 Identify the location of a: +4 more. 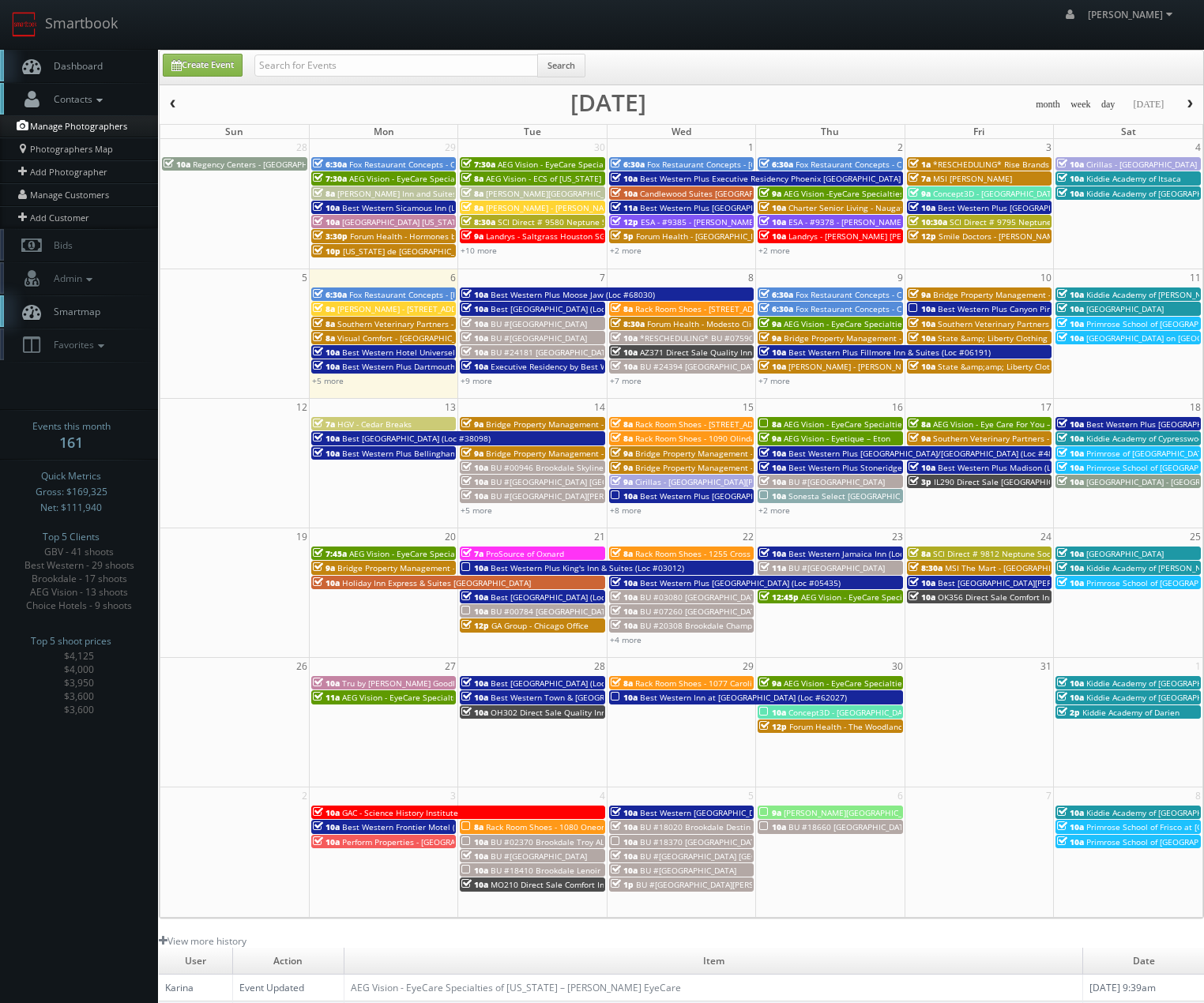
(626, 639).